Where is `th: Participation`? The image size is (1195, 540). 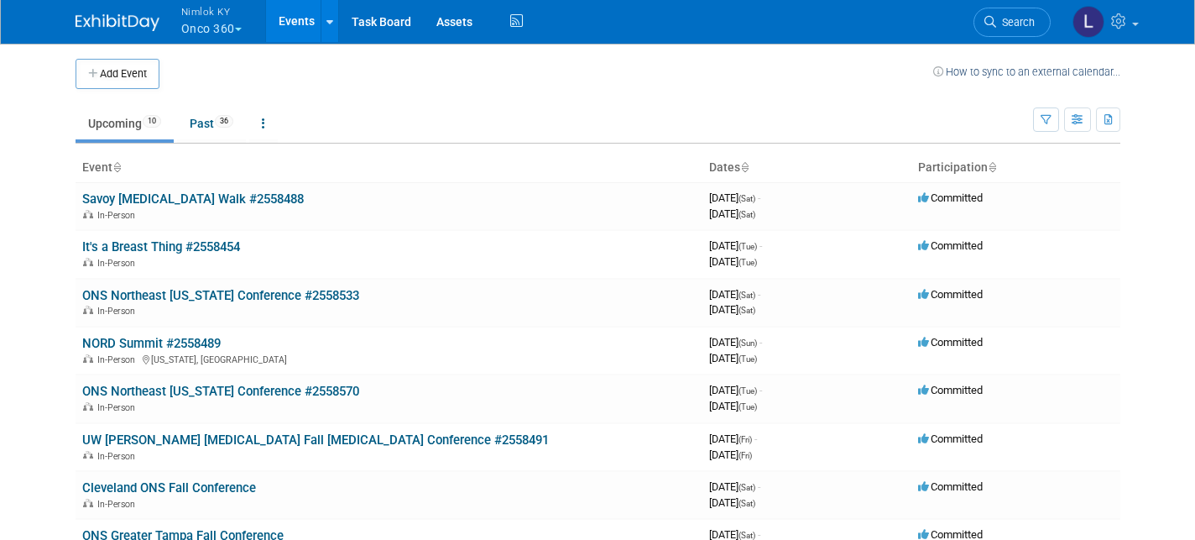
th: Participation is located at coordinates (1016, 168).